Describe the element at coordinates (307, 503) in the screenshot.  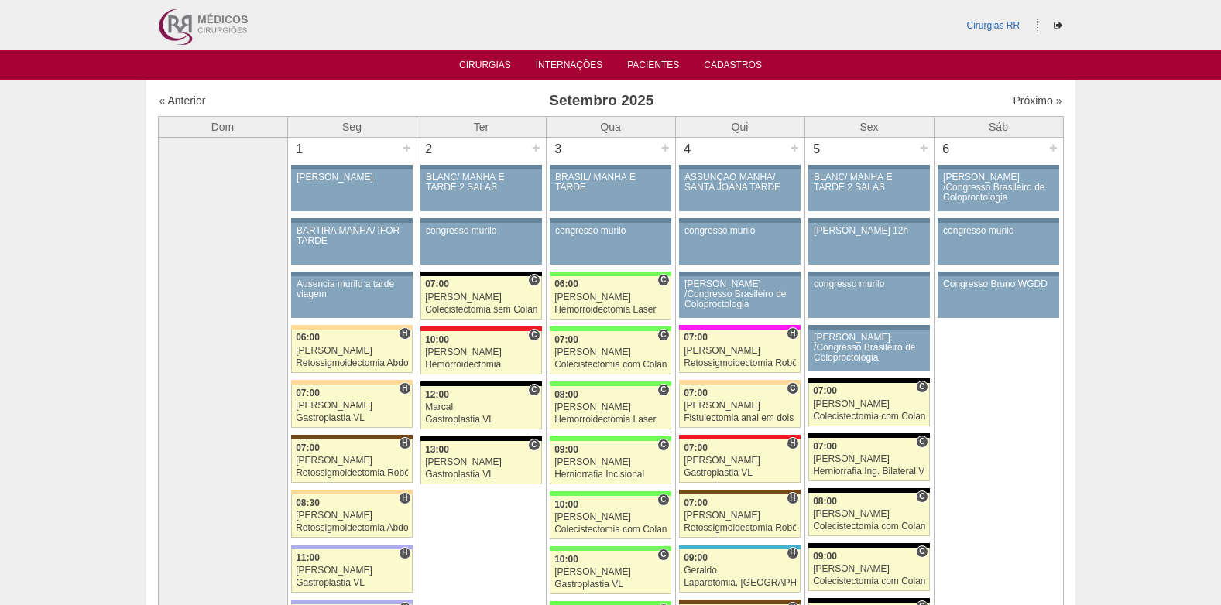
I see `span: 08:30` at that location.